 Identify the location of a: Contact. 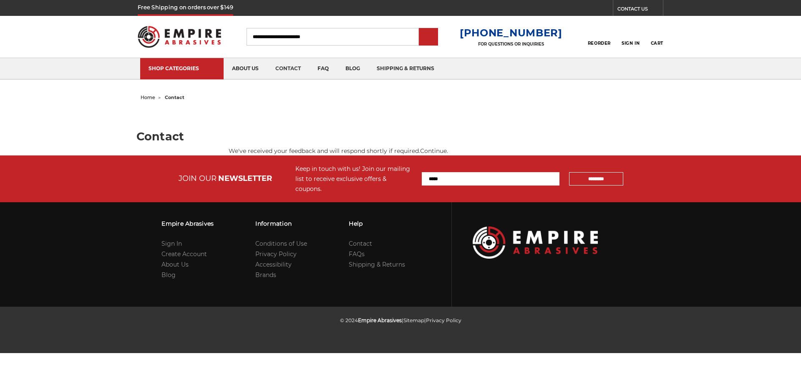
(361, 243).